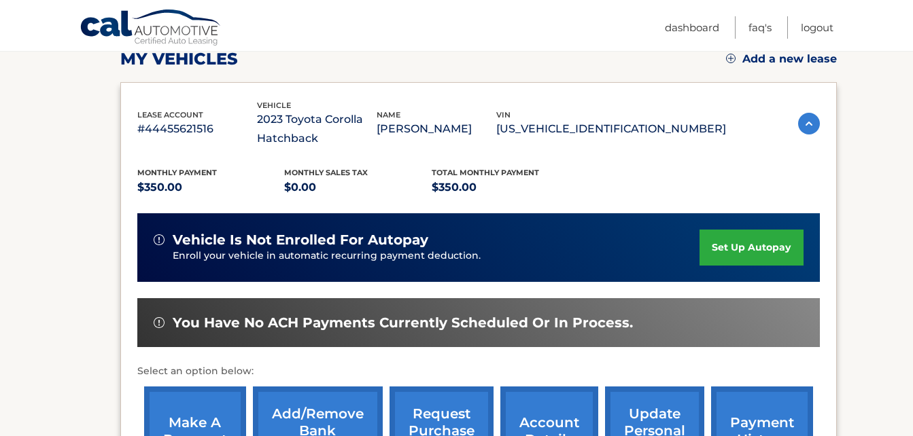 Image resolution: width=913 pixels, height=436 pixels. I want to click on p: $0.00, so click(358, 188).